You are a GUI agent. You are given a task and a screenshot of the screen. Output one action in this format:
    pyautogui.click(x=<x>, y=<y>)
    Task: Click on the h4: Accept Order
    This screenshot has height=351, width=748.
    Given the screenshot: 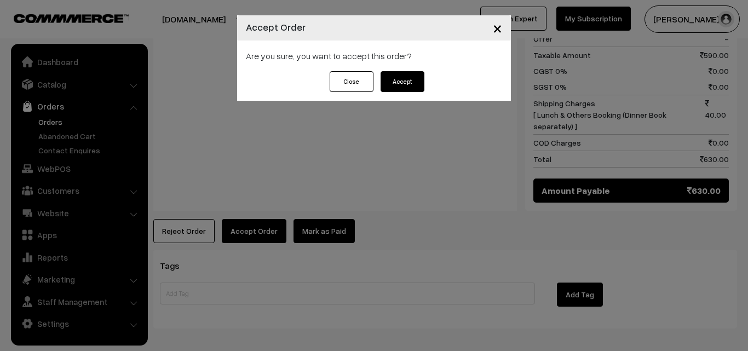 What is the action you would take?
    pyautogui.click(x=275, y=27)
    